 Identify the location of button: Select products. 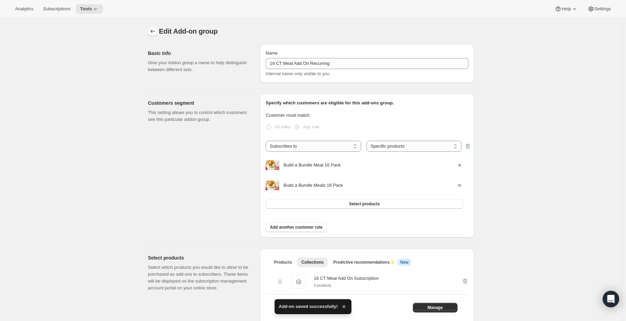
(364, 204).